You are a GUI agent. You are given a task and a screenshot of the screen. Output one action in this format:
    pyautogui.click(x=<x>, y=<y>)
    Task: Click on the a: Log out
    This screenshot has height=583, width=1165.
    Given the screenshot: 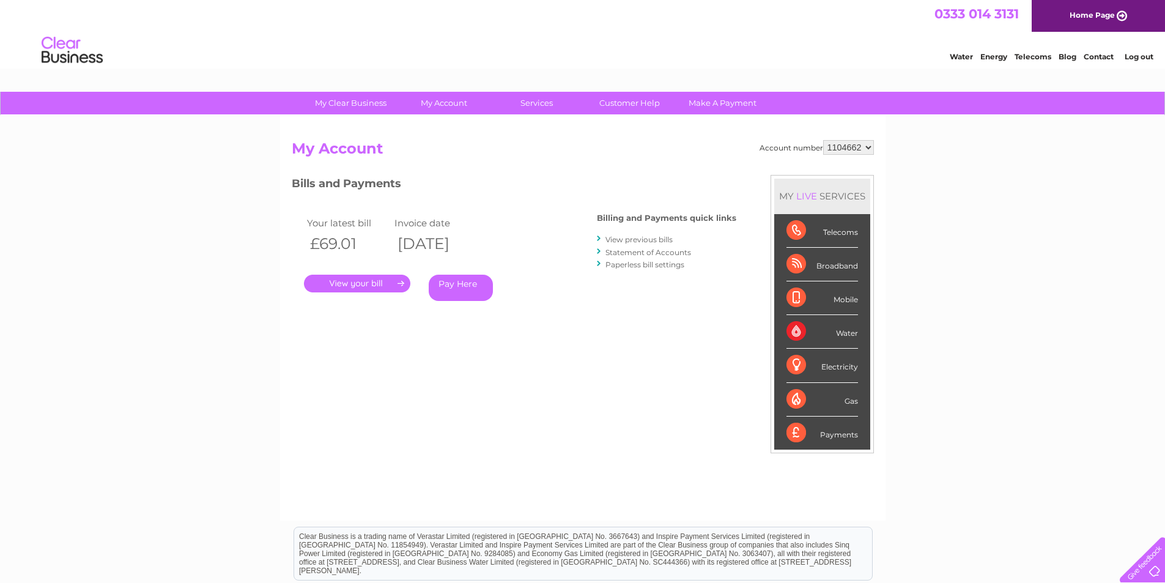 What is the action you would take?
    pyautogui.click(x=1139, y=56)
    